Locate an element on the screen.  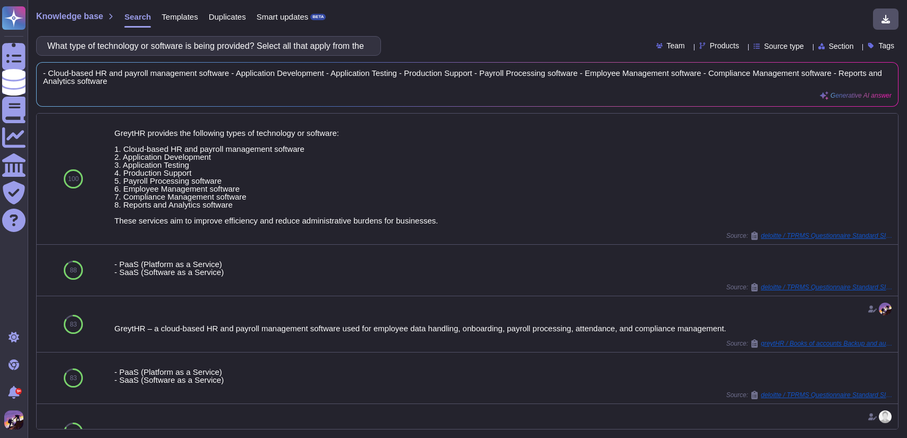
span: Source type is located at coordinates (784, 46).